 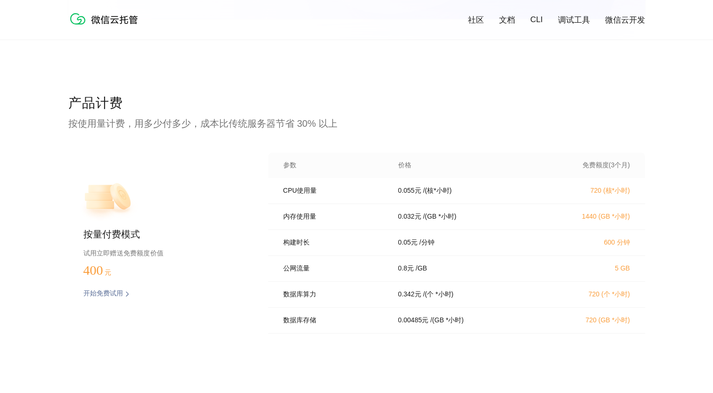 What do you see at coordinates (625, 20) in the screenshot?
I see `a: 微信云开发` at bounding box center [625, 20].